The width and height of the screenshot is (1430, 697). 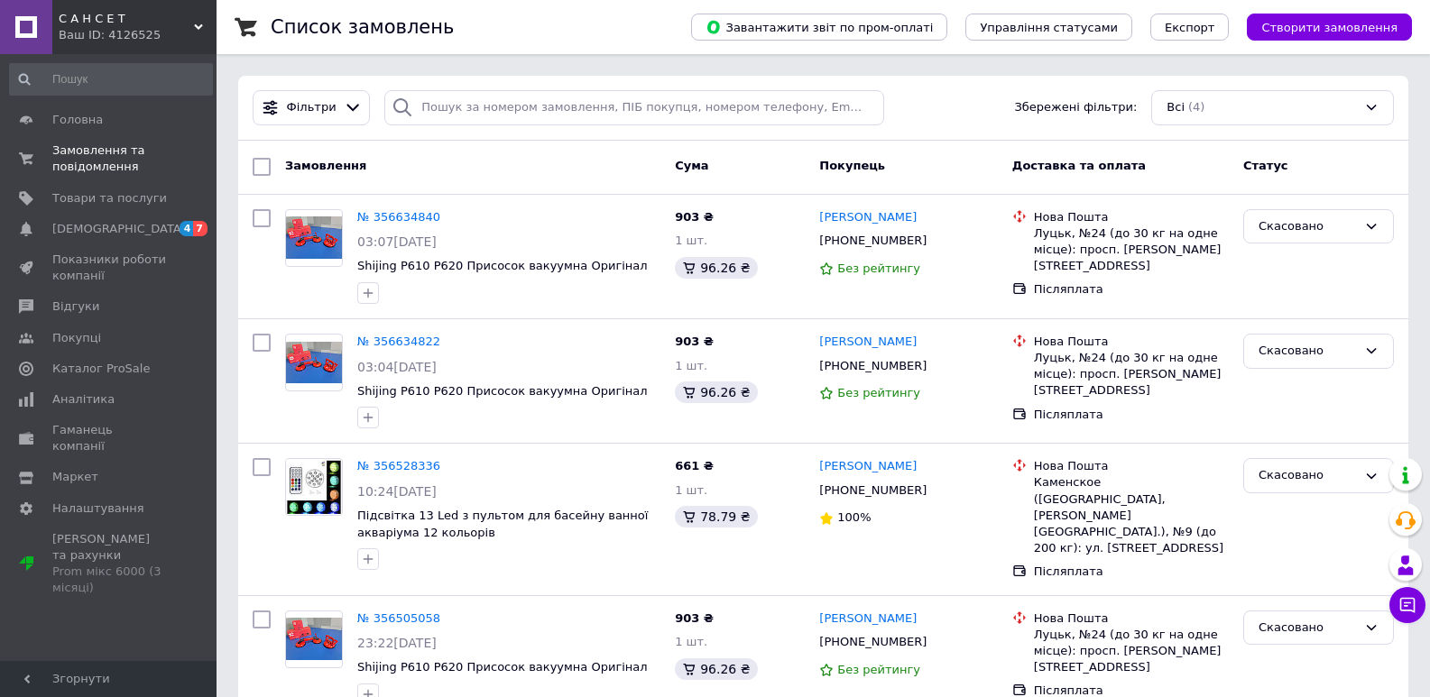 I want to click on button: Створити замовлення, so click(x=1329, y=27).